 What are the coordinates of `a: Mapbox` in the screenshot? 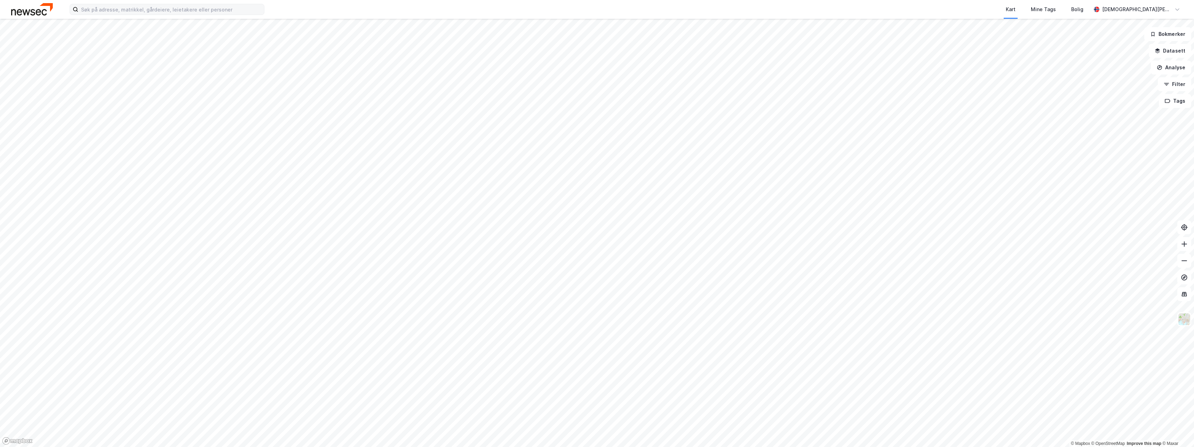 It's located at (1080, 443).